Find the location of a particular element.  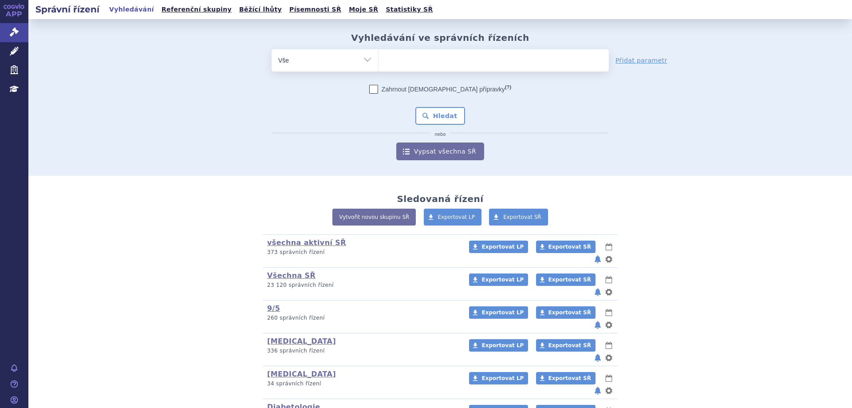

p: 336 správních řízení is located at coordinates (362, 351).